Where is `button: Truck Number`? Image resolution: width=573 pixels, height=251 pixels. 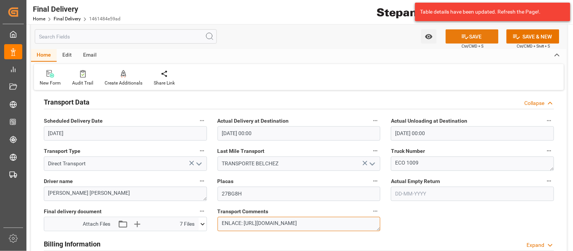
button: Truck Number is located at coordinates (549, 151).